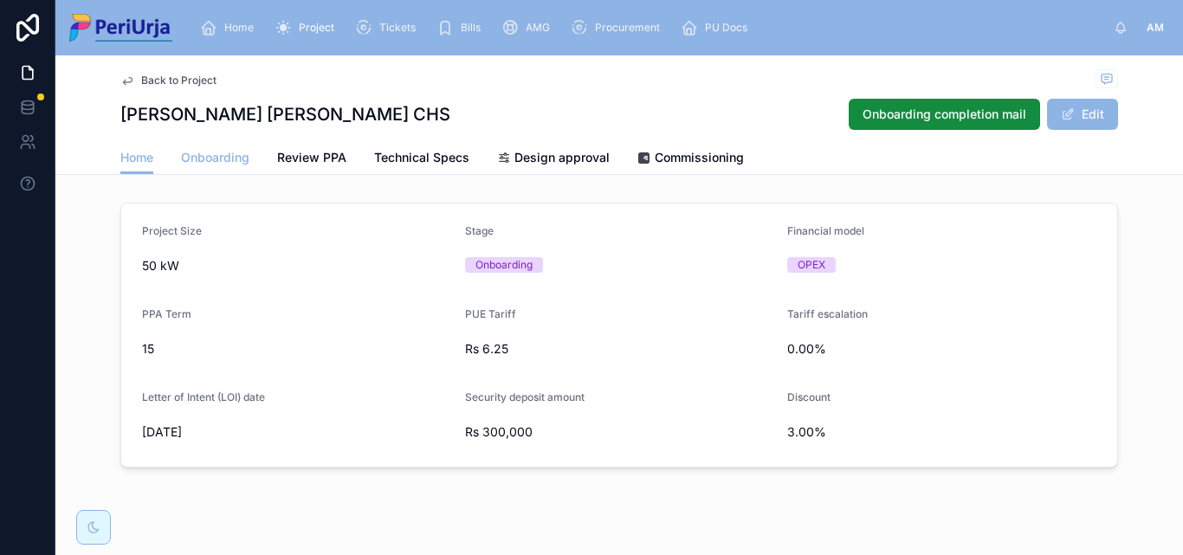 Image resolution: width=1183 pixels, height=555 pixels. I want to click on span: 0.00%, so click(941, 349).